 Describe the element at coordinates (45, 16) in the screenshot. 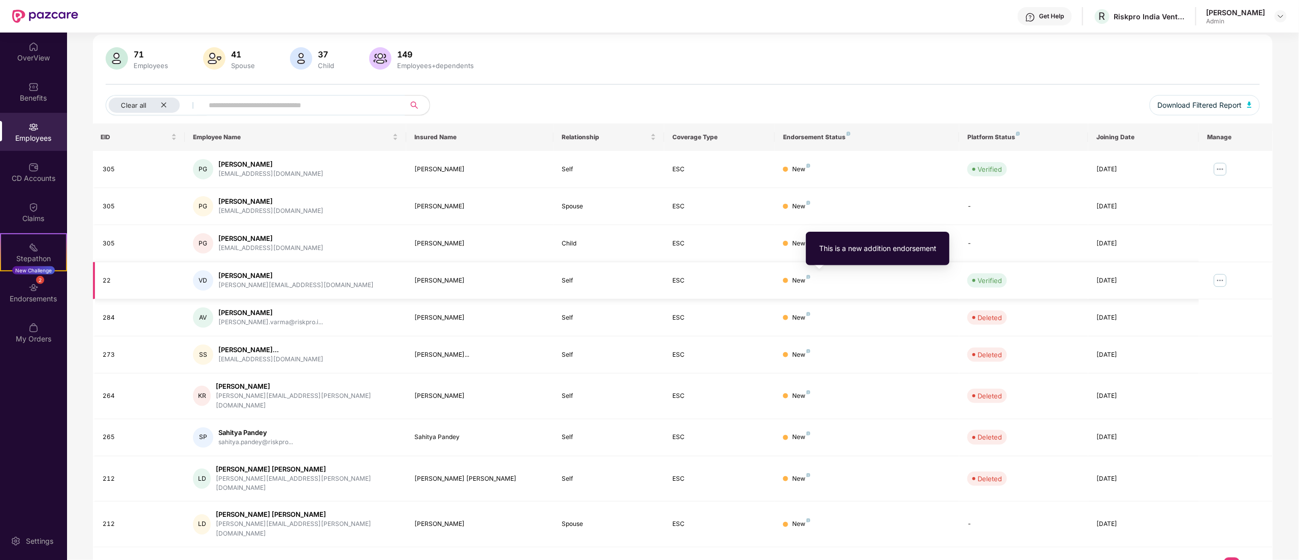

I see `img: New Pazcare Logo` at that location.